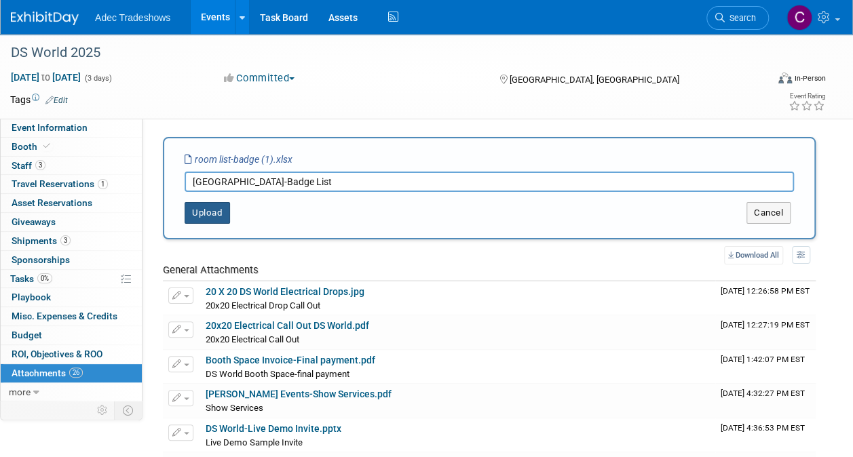  Describe the element at coordinates (740, 18) in the screenshot. I see `span: Search` at that location.